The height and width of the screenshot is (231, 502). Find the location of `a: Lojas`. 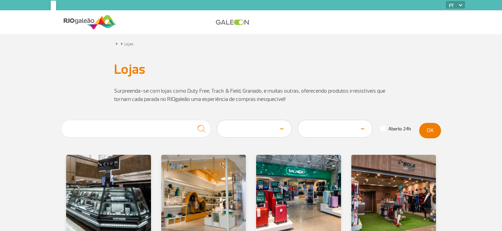

a: Lojas is located at coordinates (129, 44).